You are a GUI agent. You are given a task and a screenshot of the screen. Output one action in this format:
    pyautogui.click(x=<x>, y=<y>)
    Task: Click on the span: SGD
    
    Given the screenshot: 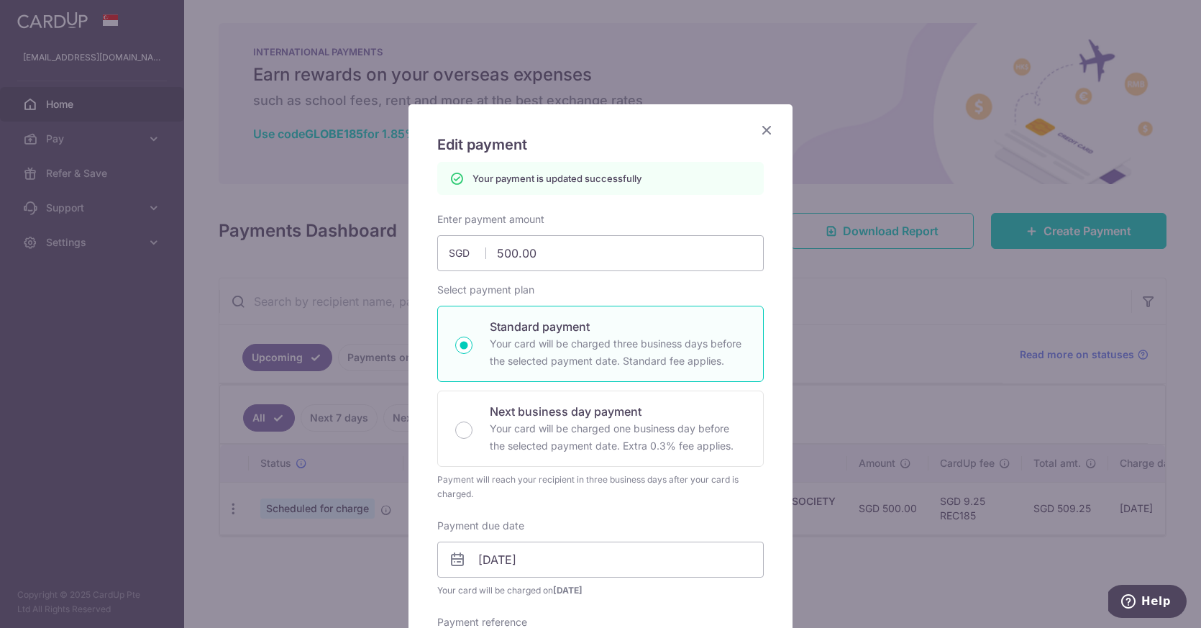 What is the action you would take?
    pyautogui.click(x=468, y=253)
    